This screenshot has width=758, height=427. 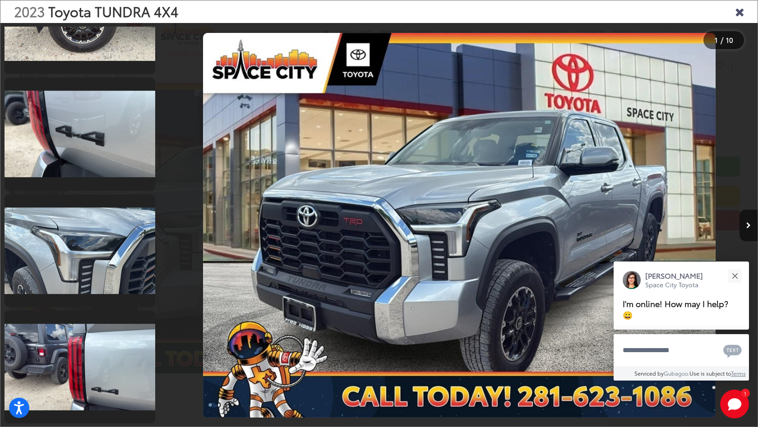 I want to click on button: Chat with SMS, so click(x=732, y=350).